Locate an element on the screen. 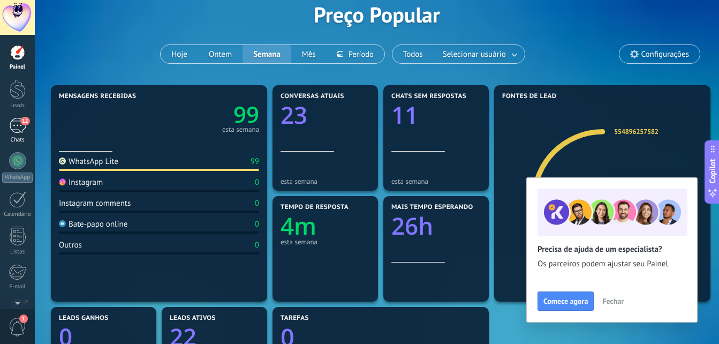 Image resolution: width=719 pixels, height=344 pixels. span: Configurações is located at coordinates (665, 54).